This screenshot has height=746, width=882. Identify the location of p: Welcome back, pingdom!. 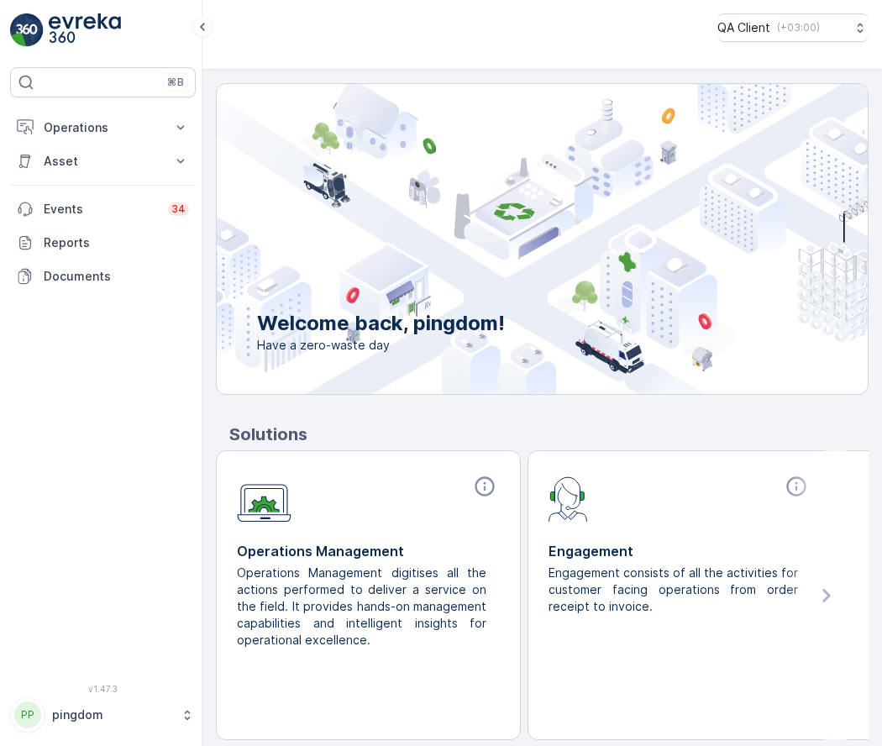
(381, 323).